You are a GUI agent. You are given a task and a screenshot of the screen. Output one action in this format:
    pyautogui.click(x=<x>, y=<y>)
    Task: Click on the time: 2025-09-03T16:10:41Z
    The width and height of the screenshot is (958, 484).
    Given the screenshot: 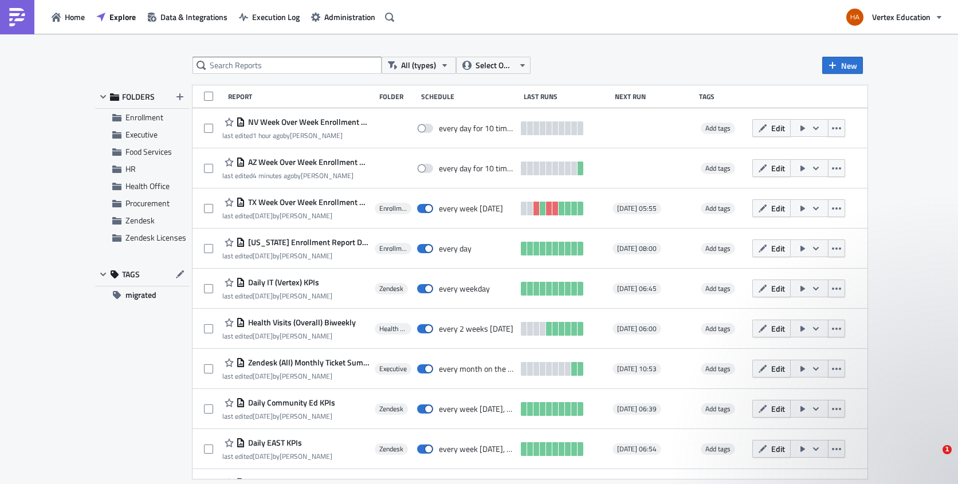 What is the action you would take?
    pyautogui.click(x=273, y=175)
    